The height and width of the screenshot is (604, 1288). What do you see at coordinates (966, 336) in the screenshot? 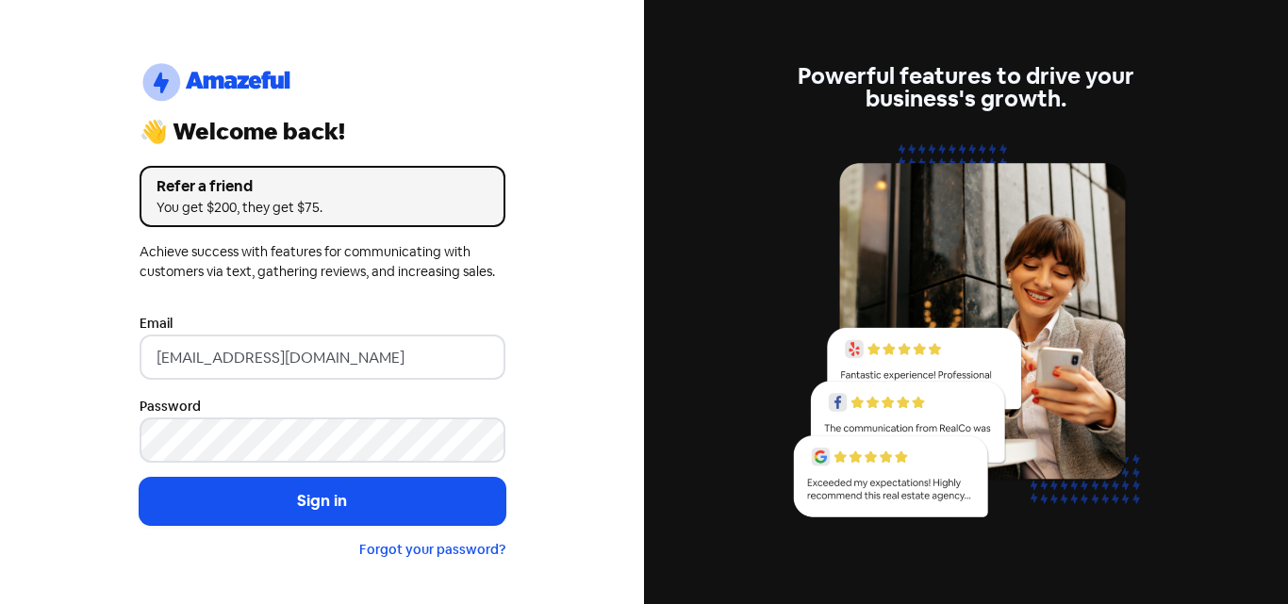
I see `img: reviews` at bounding box center [966, 336].